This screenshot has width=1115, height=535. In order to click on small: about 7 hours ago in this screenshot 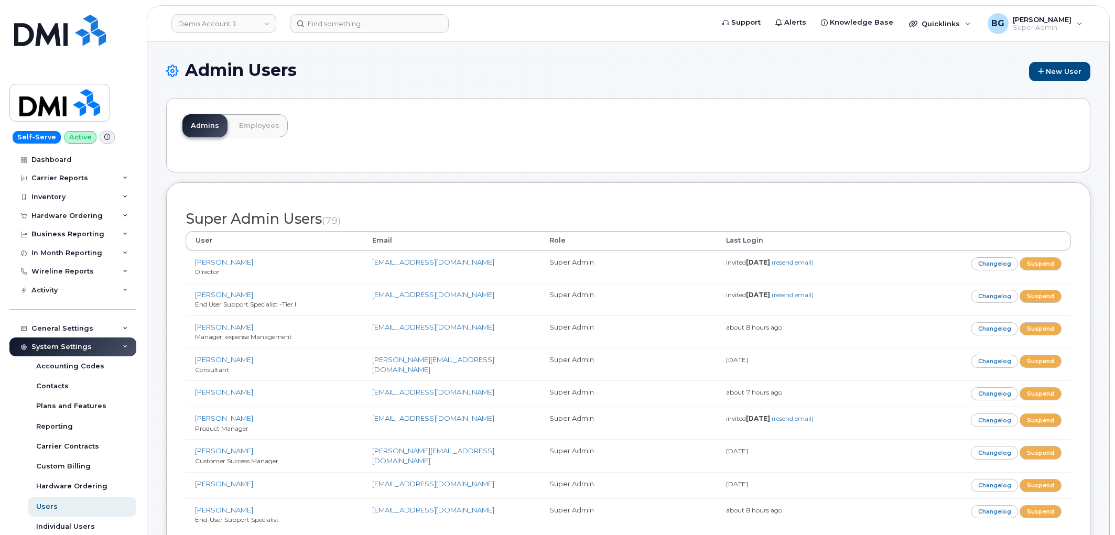, I will do `click(754, 392)`.